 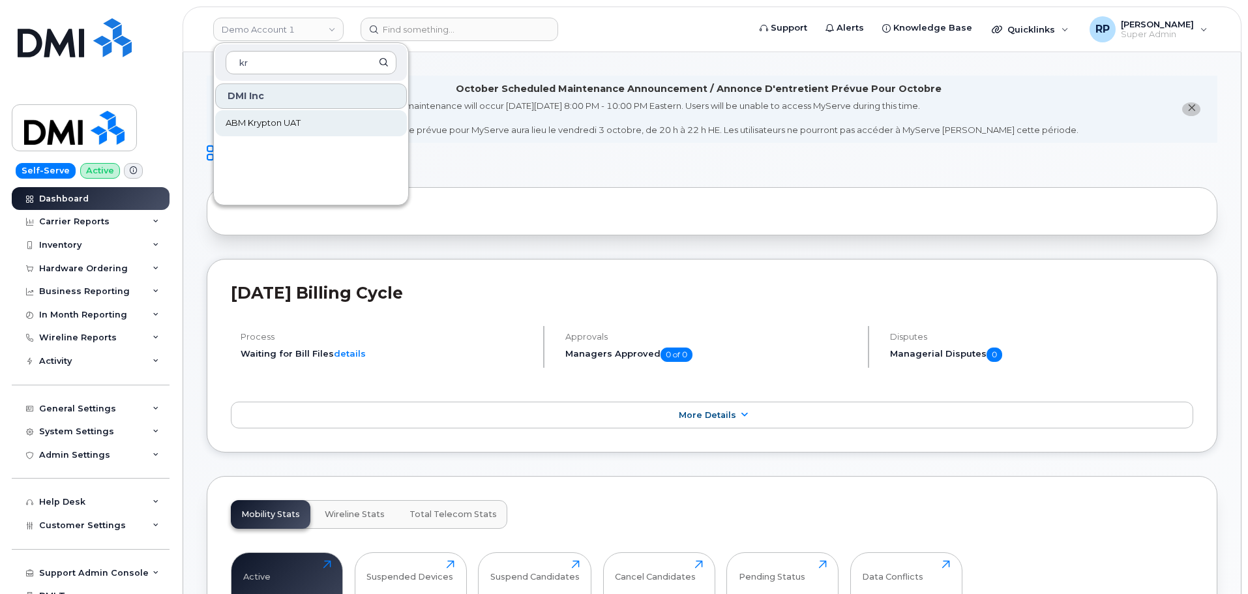 I want to click on a: details, so click(x=349, y=353).